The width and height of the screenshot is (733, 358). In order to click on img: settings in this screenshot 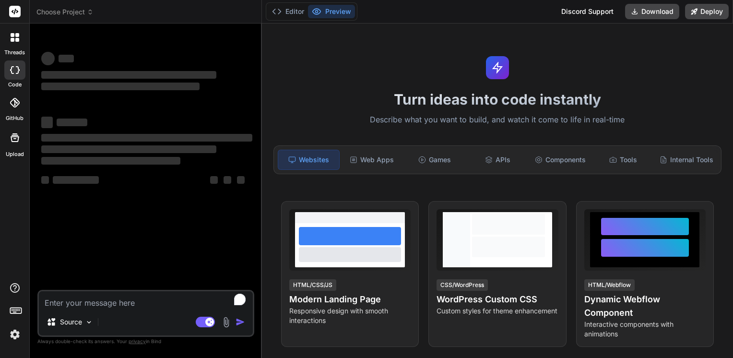, I will do `click(15, 334)`.